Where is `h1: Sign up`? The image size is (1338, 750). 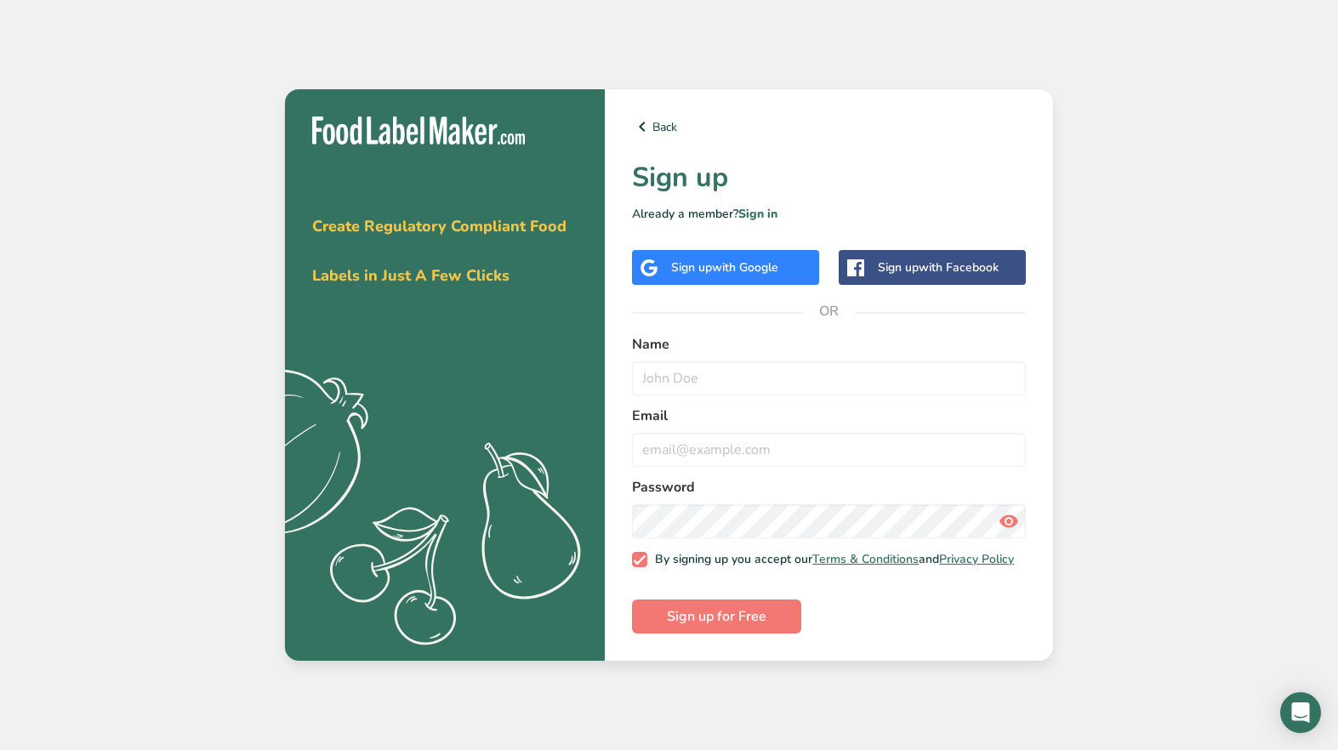
h1: Sign up is located at coordinates (828, 178).